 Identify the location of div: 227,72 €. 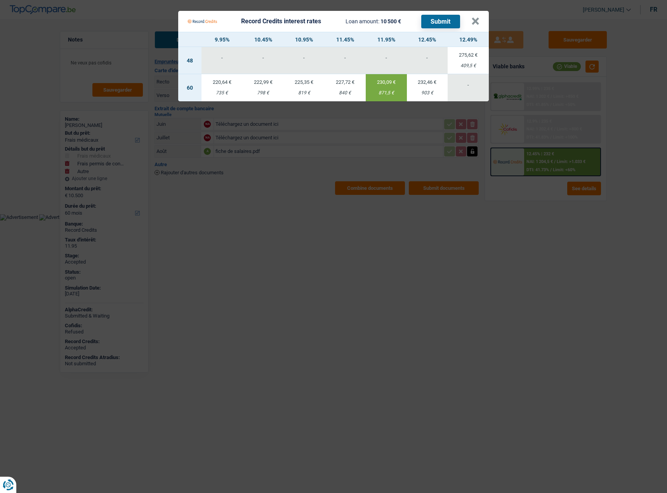
(345, 82).